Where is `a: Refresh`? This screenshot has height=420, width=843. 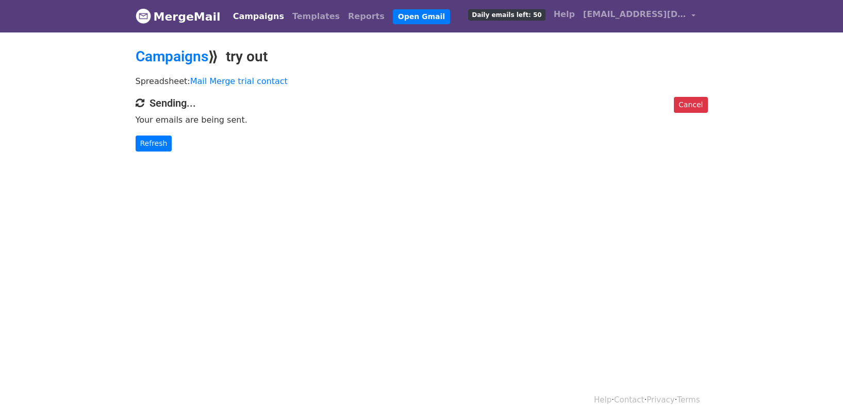
a: Refresh is located at coordinates (154, 143).